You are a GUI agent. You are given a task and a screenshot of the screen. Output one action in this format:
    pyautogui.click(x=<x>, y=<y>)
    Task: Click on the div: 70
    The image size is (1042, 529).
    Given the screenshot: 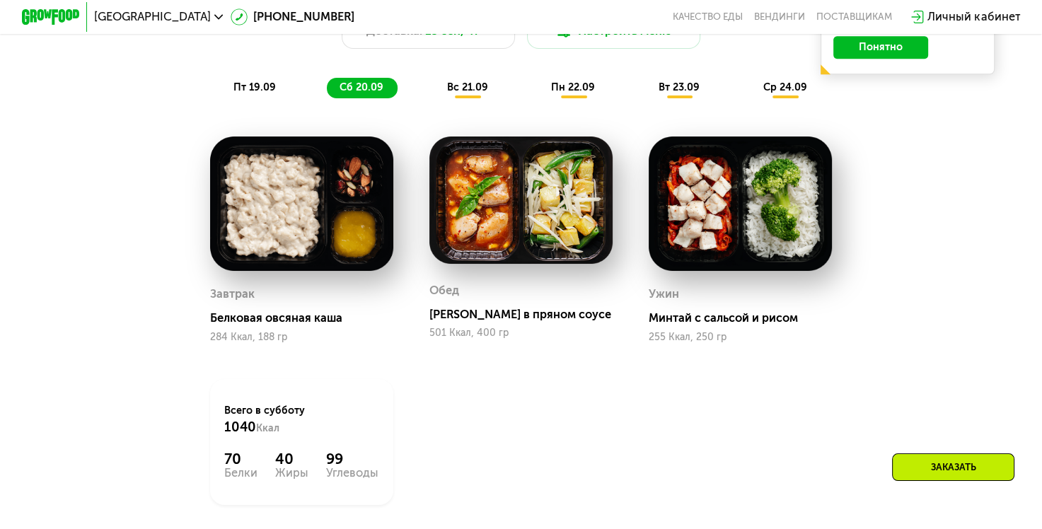 What is the action you would take?
    pyautogui.click(x=241, y=459)
    